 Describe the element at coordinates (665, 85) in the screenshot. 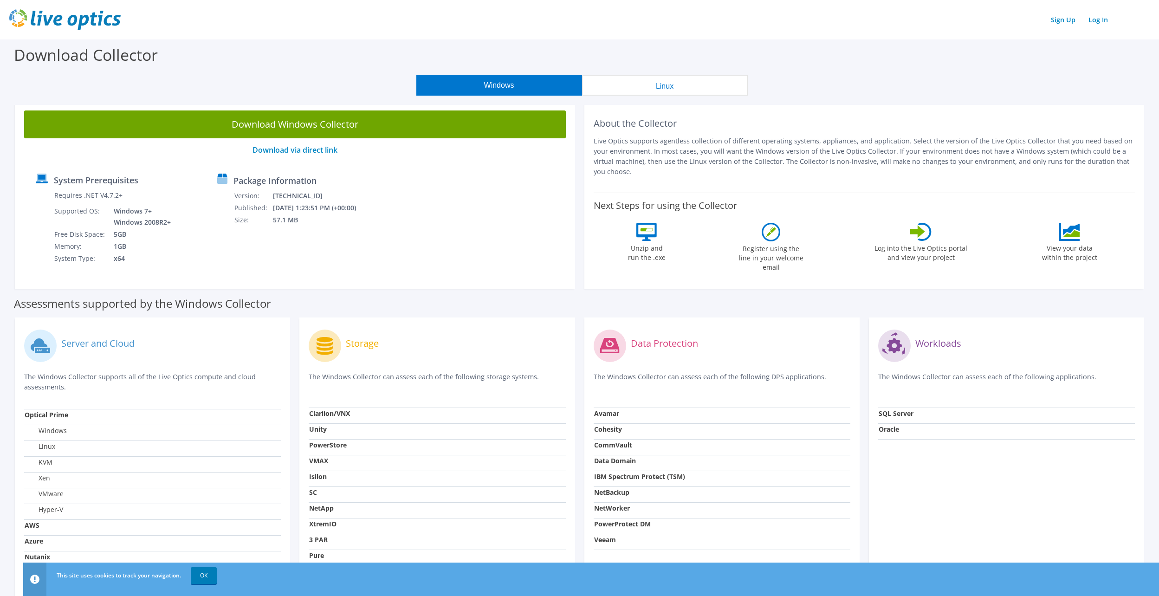

I see `button: Linux` at that location.